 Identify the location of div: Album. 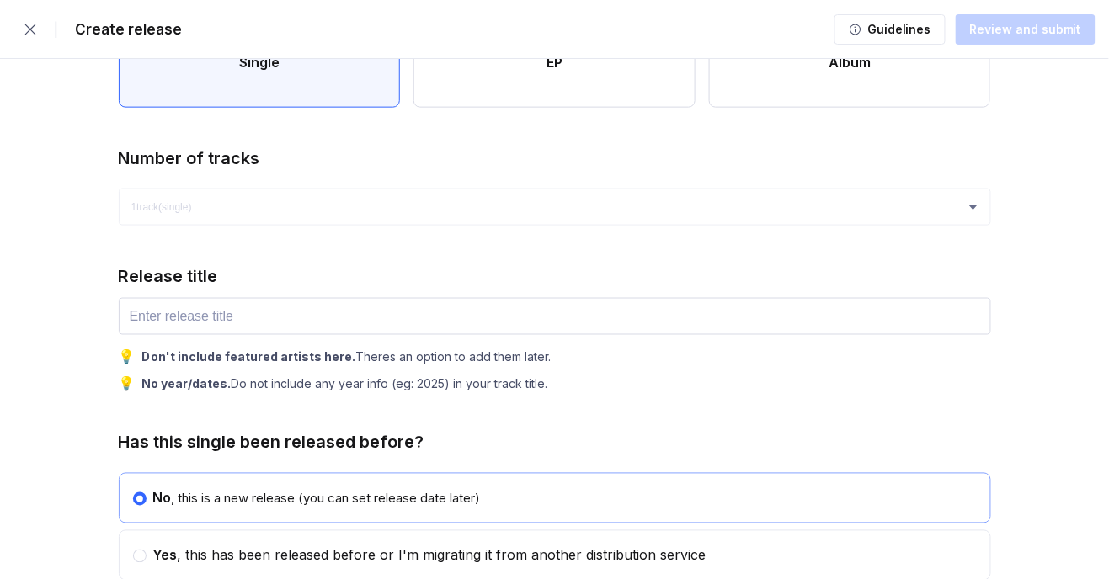
(849, 62).